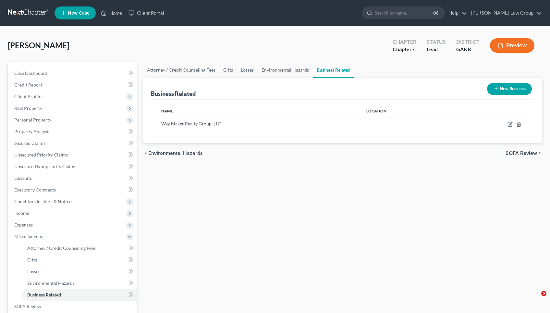 The height and width of the screenshot is (313, 550). Describe the element at coordinates (413, 49) in the screenshot. I see `span: 7` at that location.